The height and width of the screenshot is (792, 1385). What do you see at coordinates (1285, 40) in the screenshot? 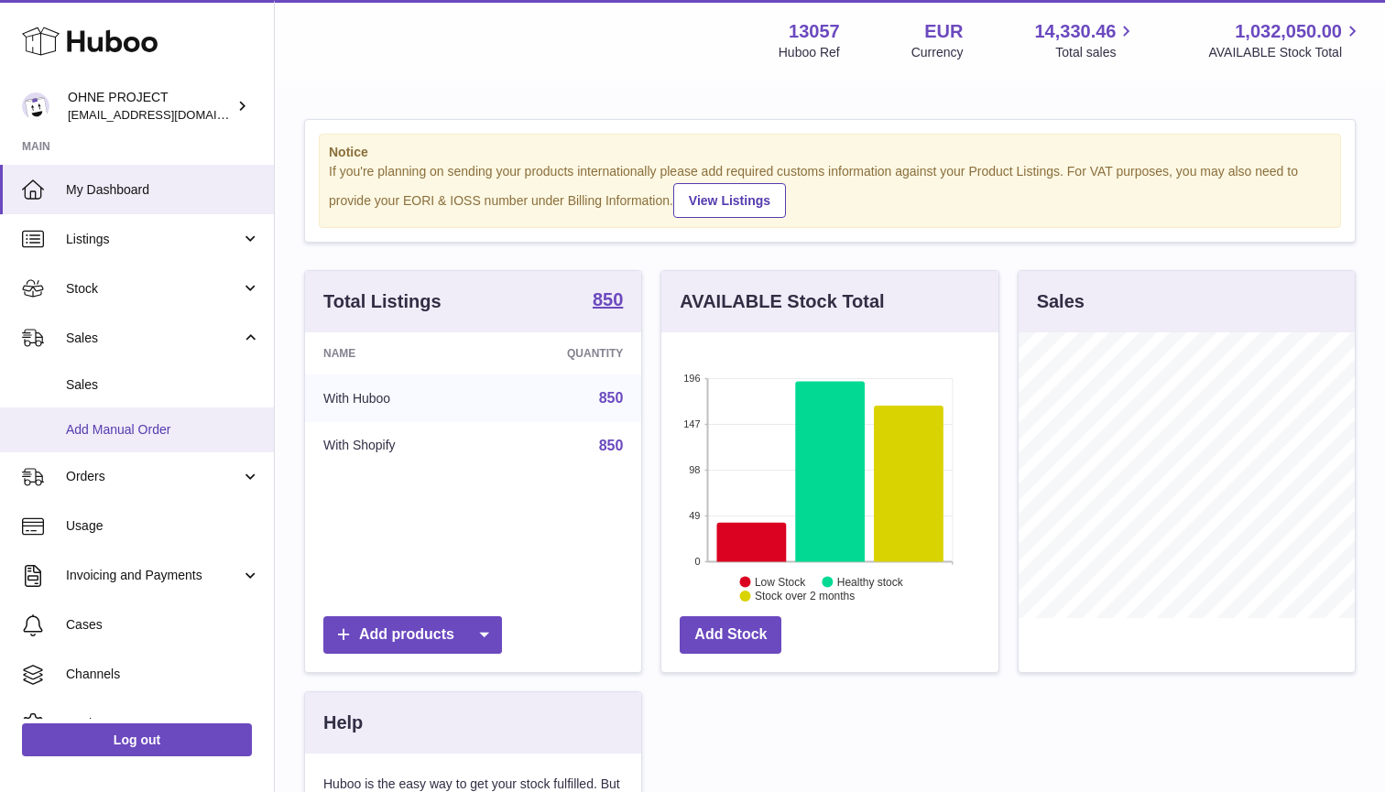
I see `a: 1,032,050.00 AVAILABLE Stock Total` at bounding box center [1285, 40].